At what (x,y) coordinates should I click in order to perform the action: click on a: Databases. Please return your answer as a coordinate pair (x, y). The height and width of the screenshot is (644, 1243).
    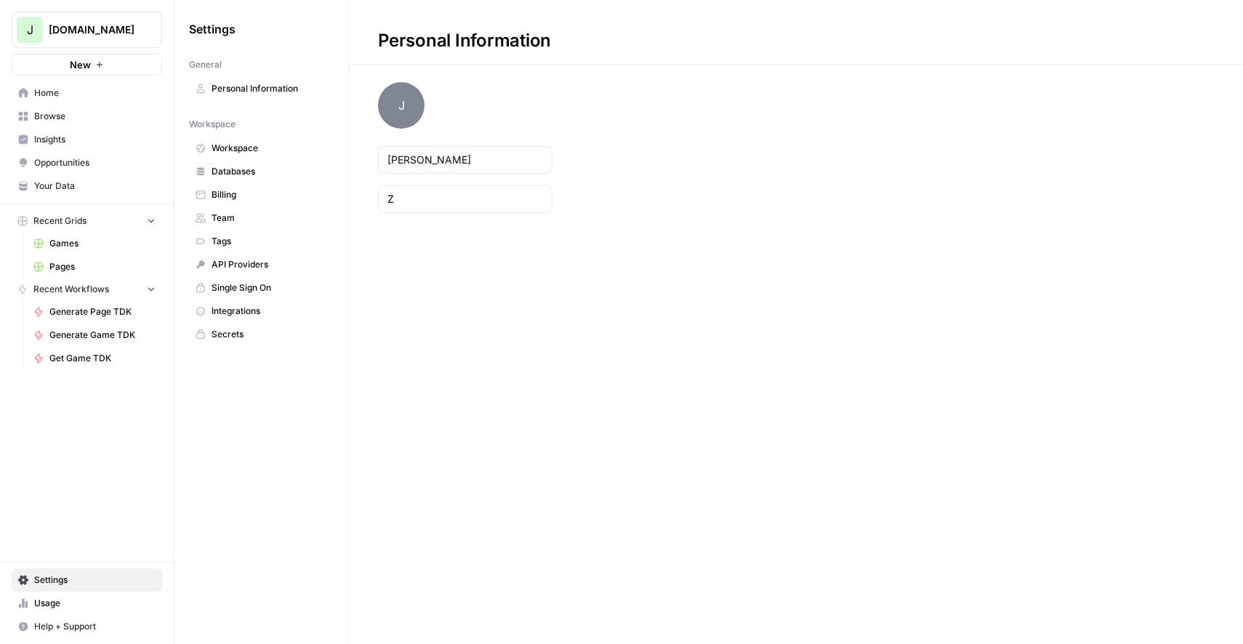
    Looking at the image, I should click on (261, 172).